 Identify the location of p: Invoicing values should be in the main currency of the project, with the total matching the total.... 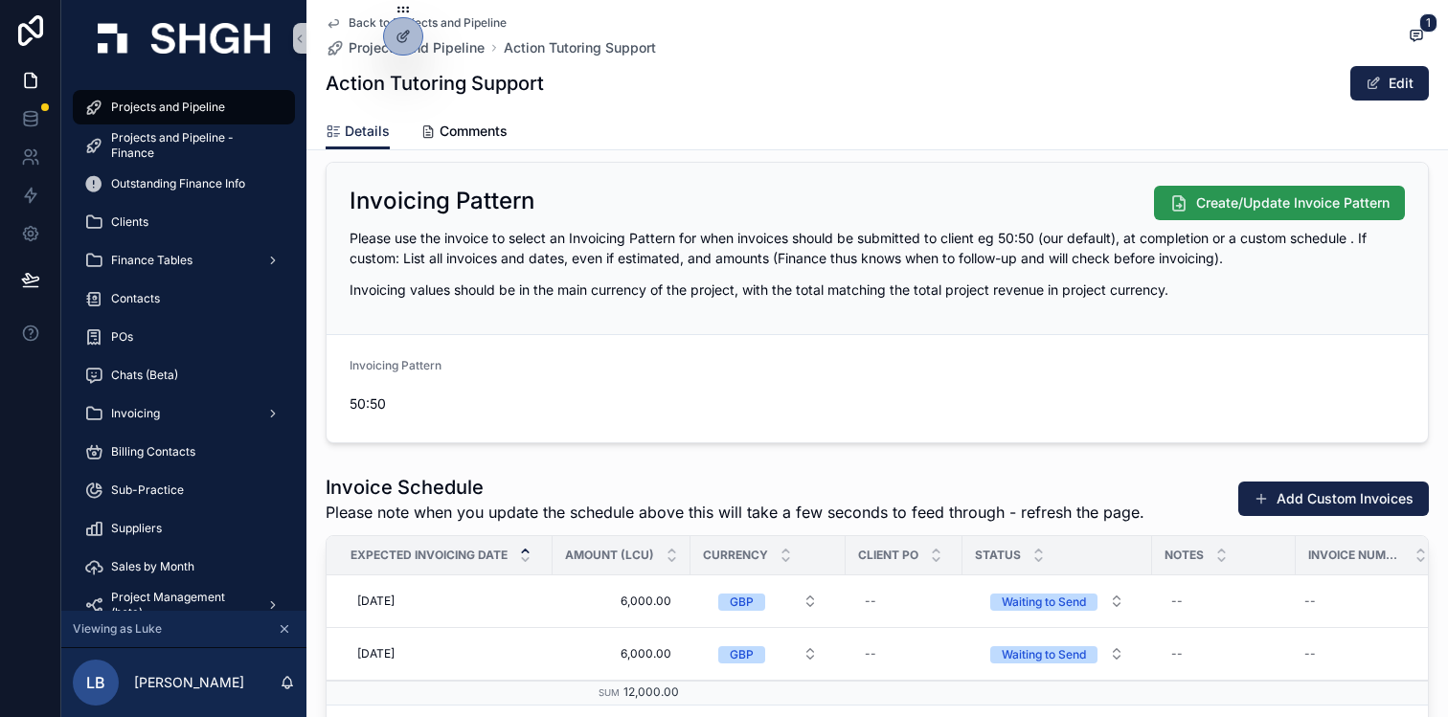
(877, 289).